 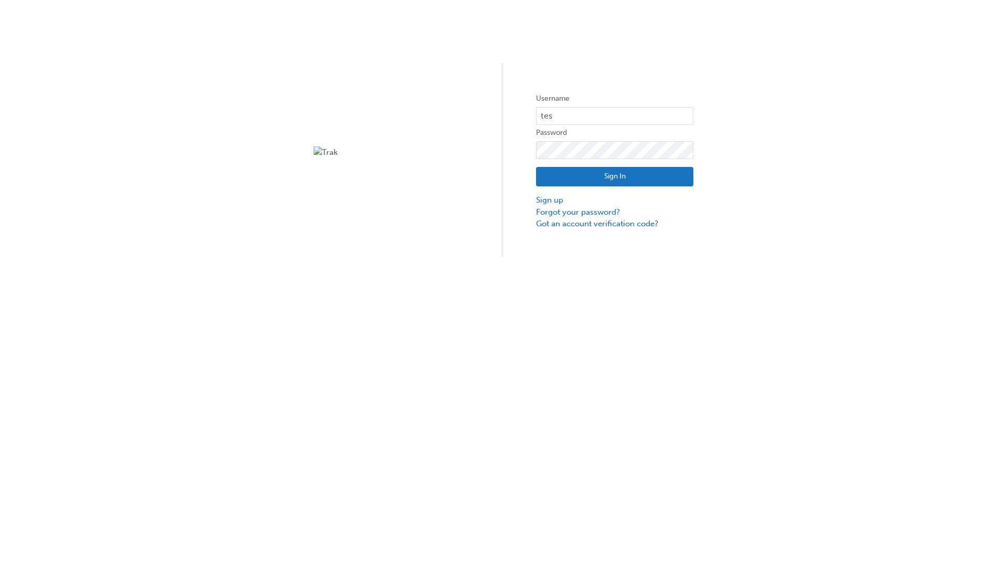 I want to click on button: Sign In, so click(x=615, y=177).